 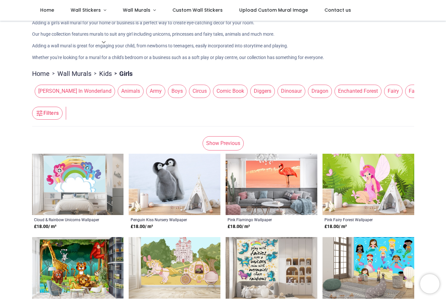 What do you see at coordinates (198, 91) in the screenshot?
I see `button: Circus` at bounding box center [198, 91].